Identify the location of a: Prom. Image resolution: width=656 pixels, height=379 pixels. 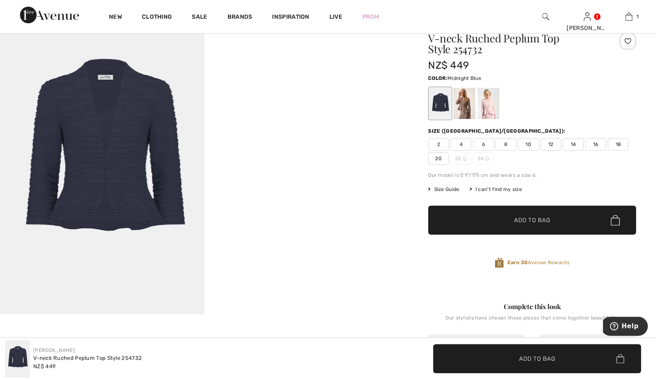
(371, 17).